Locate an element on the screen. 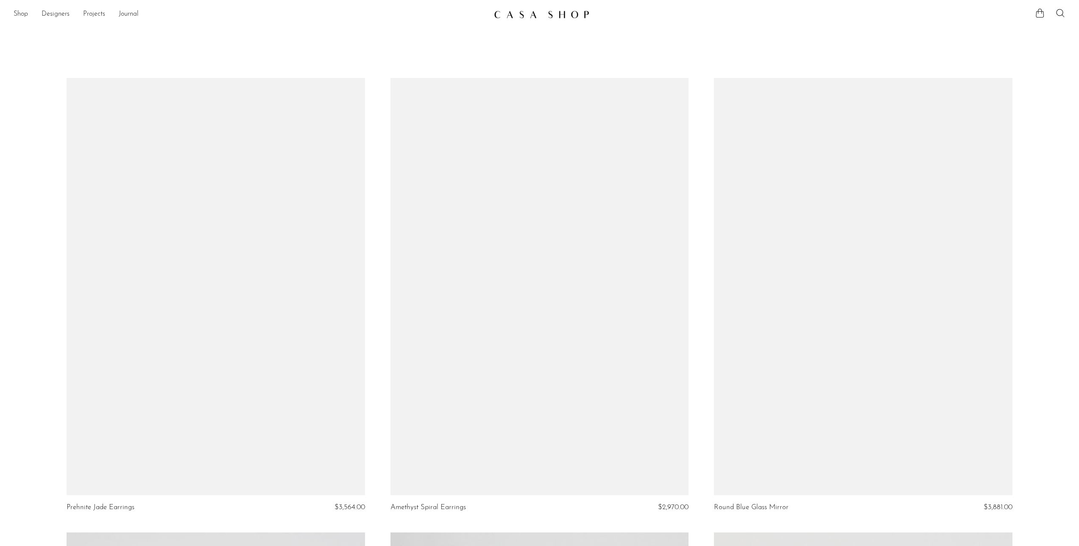 The width and height of the screenshot is (1079, 546). a: Prehnite Jade Earrings is located at coordinates (100, 508).